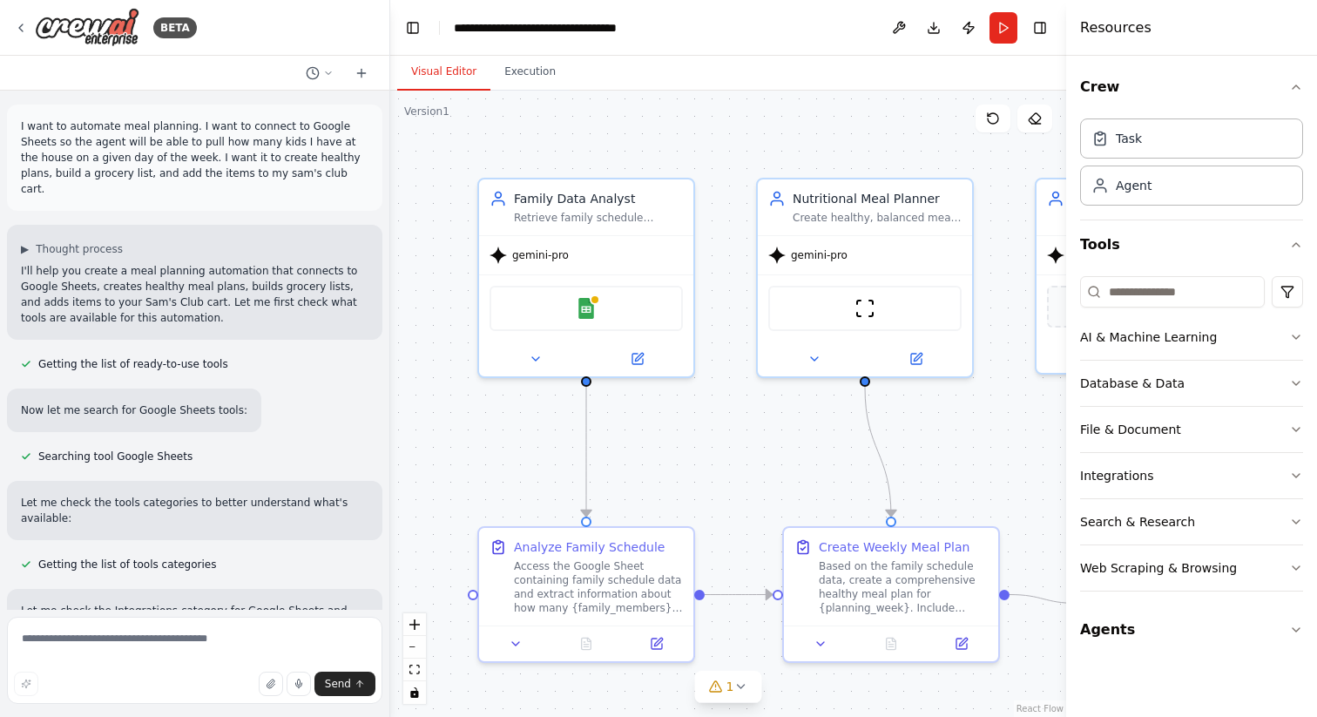 This screenshot has height=717, width=1317. Describe the element at coordinates (1192, 568) in the screenshot. I see `button: Web Scraping & Browsing` at that location.